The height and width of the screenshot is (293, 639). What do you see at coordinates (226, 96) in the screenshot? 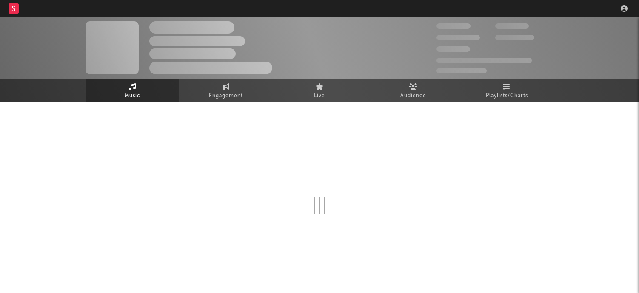
I see `span: Engagement` at bounding box center [226, 96].